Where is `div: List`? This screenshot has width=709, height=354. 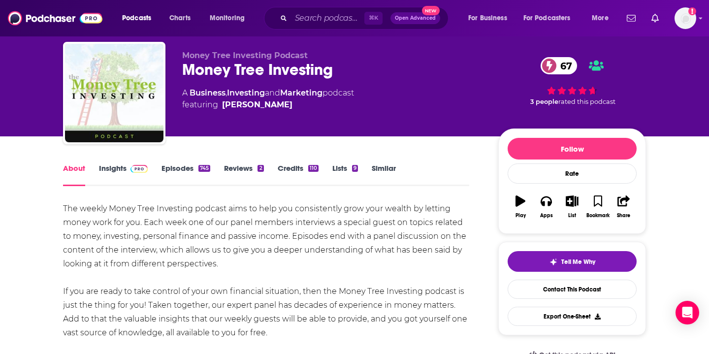
div: List is located at coordinates (572, 216).